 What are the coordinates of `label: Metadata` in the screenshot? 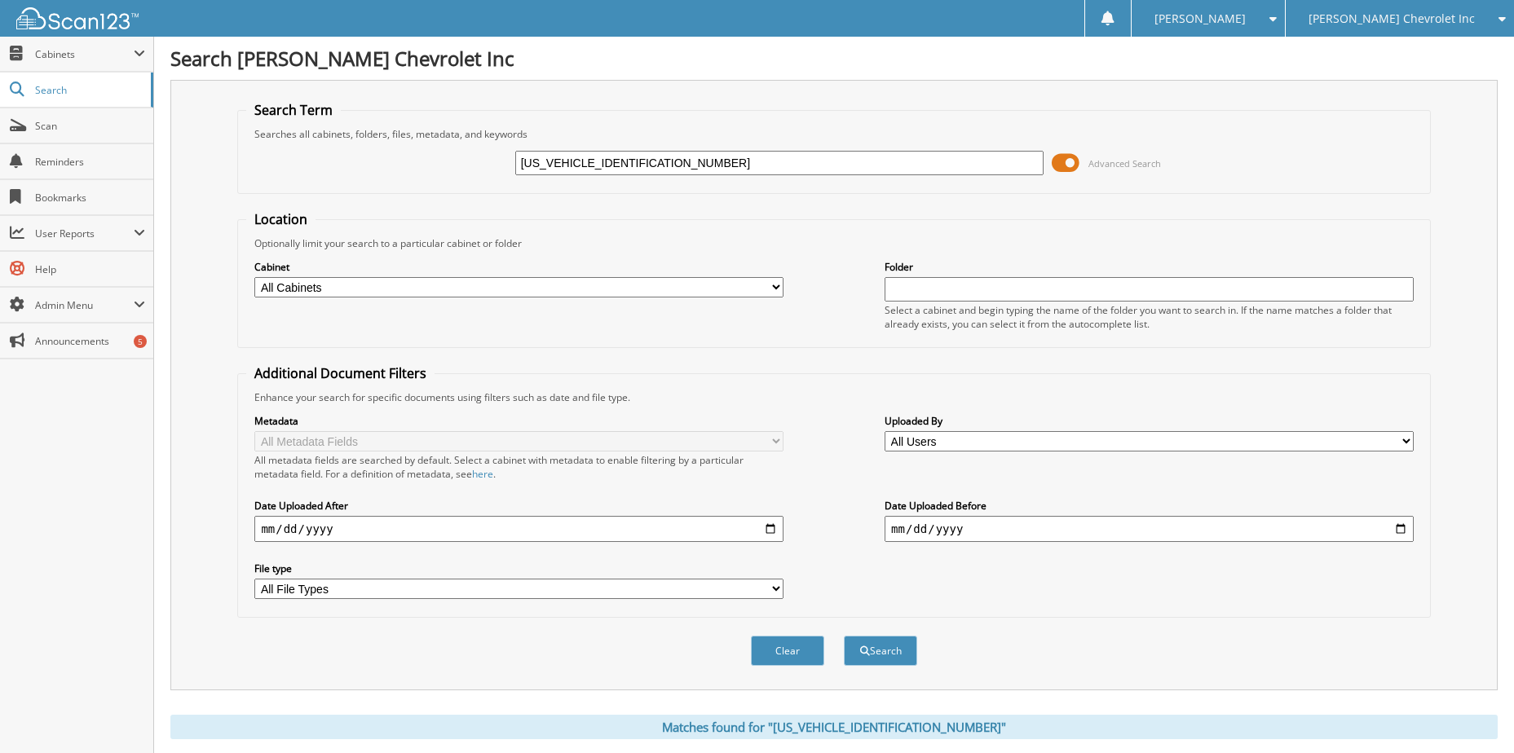 It's located at (519, 421).